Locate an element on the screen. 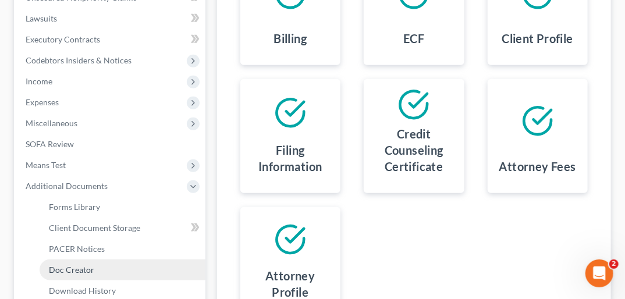  span: Codebtors Insiders & Notices is located at coordinates (79, 60).